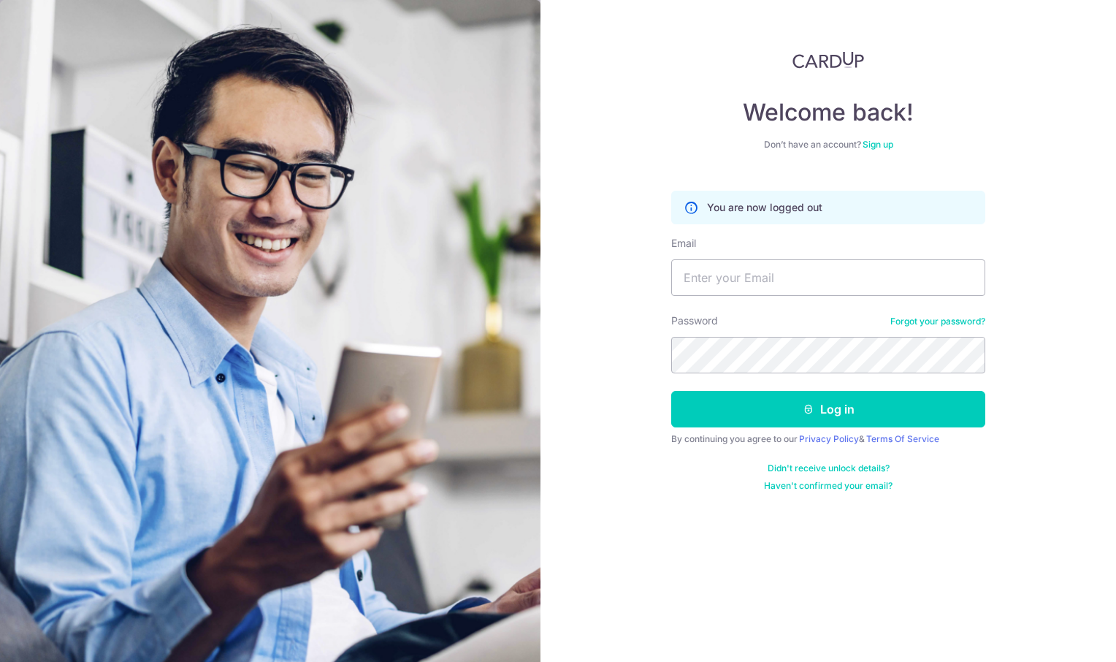  I want to click on h4: Welcome back!, so click(828, 112).